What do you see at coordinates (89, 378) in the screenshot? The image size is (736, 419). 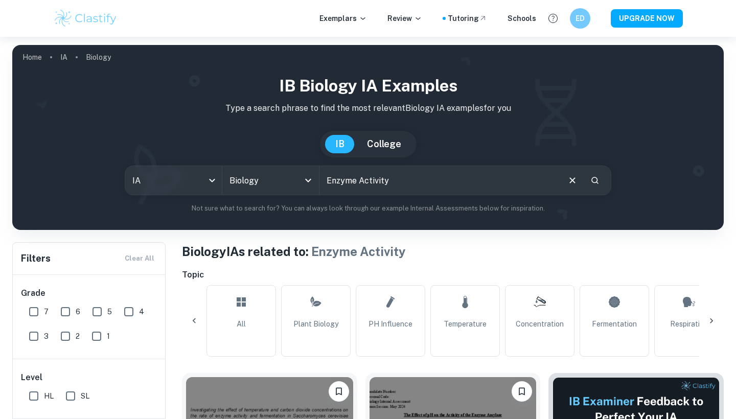 I see `h6: Level` at bounding box center [89, 378].